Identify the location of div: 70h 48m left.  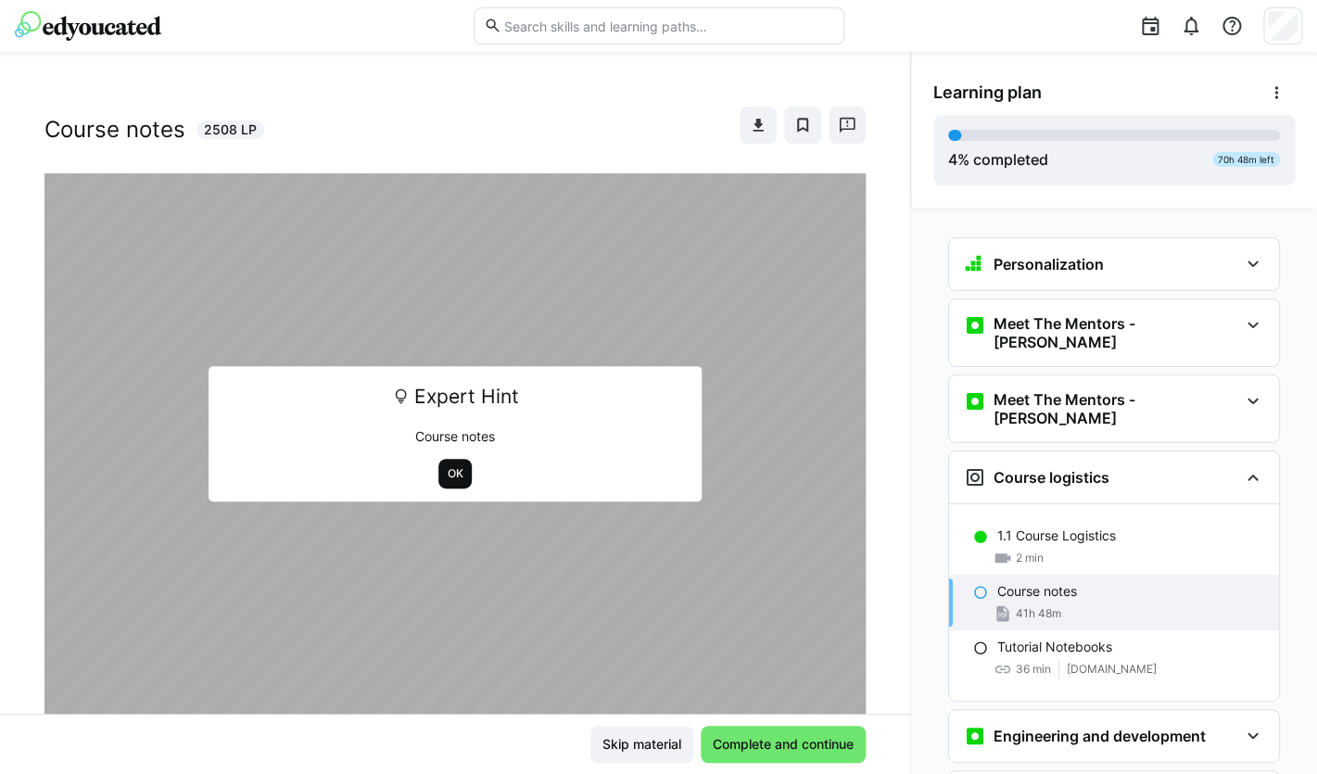
(1246, 159).